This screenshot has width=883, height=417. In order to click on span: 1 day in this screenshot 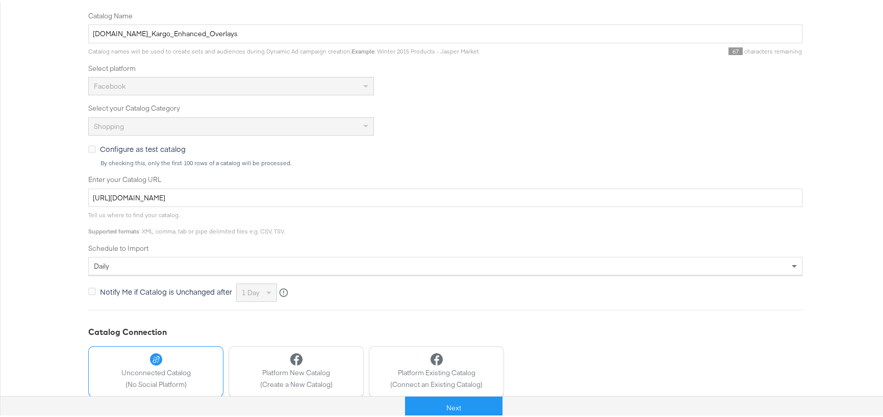, I will do `click(251, 291)`.